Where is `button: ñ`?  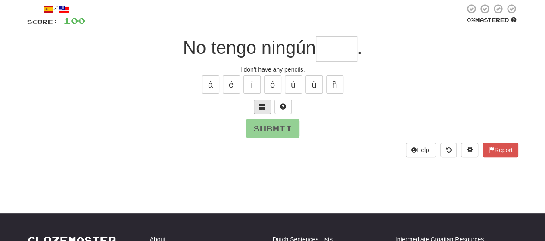 button: ñ is located at coordinates (335, 84).